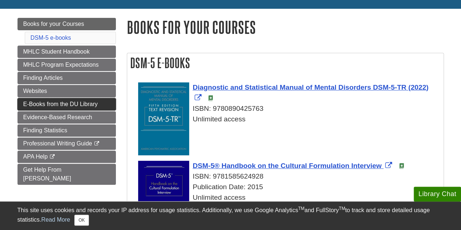  What do you see at coordinates (43, 78) in the screenshot?
I see `span: Finding Articles` at bounding box center [43, 78].